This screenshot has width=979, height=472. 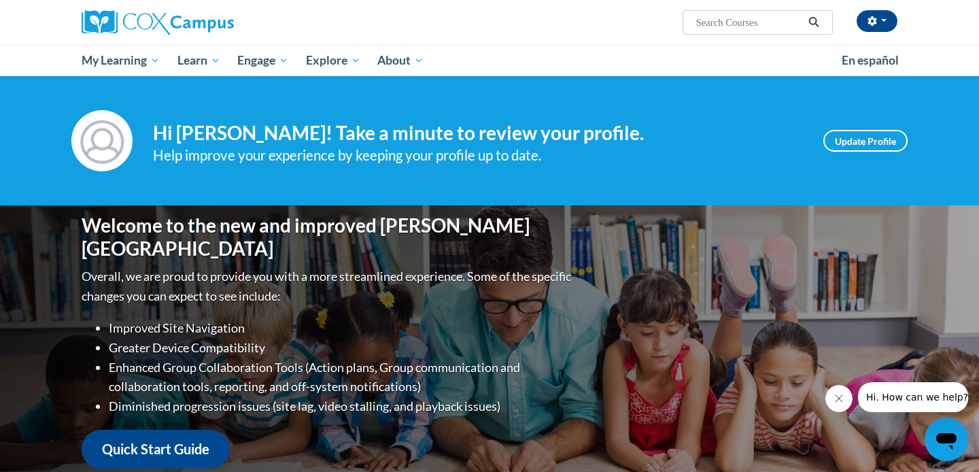 What do you see at coordinates (120, 61) in the screenshot?
I see `a: My Learning` at bounding box center [120, 61].